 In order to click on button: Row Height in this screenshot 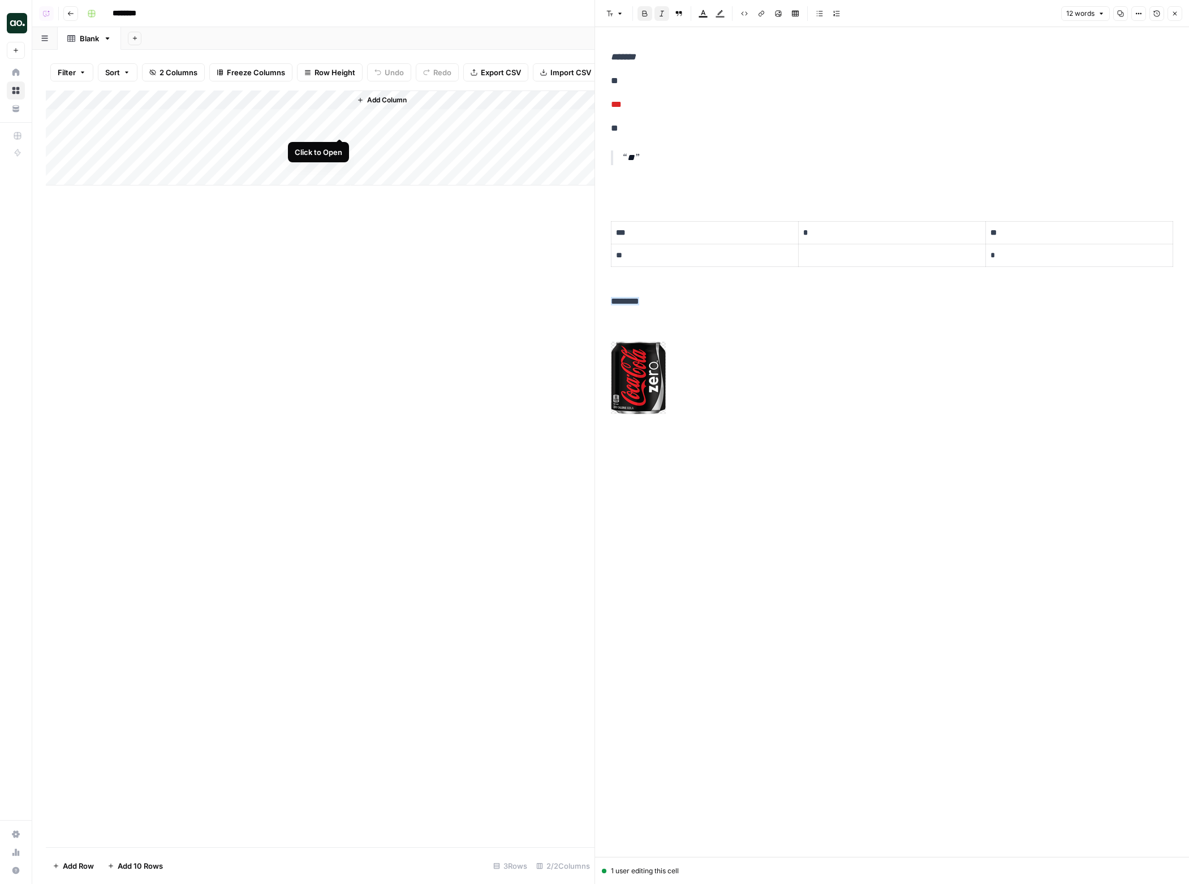, I will do `click(330, 72)`.